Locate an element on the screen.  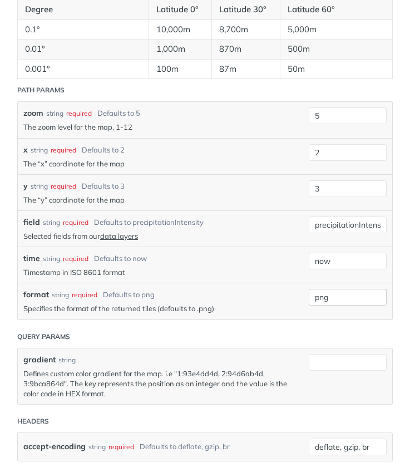
div: Defaults to png is located at coordinates (129, 295).